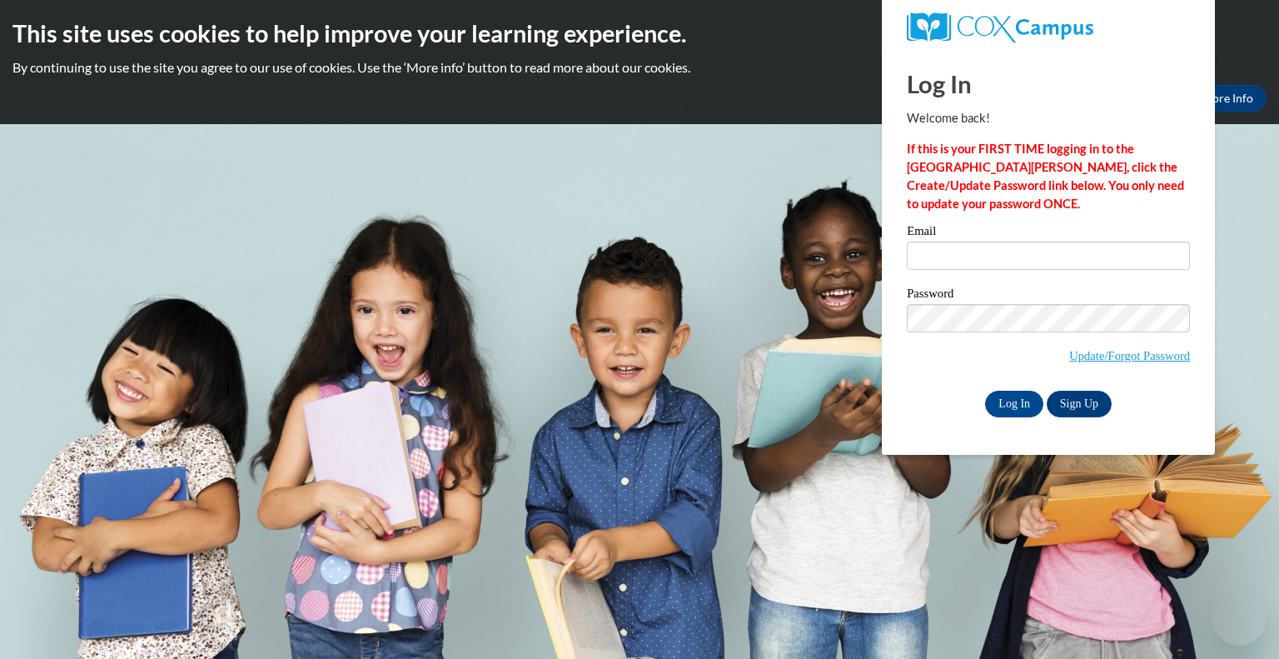  Describe the element at coordinates (1000, 27) in the screenshot. I see `img: COX Campus` at that location.